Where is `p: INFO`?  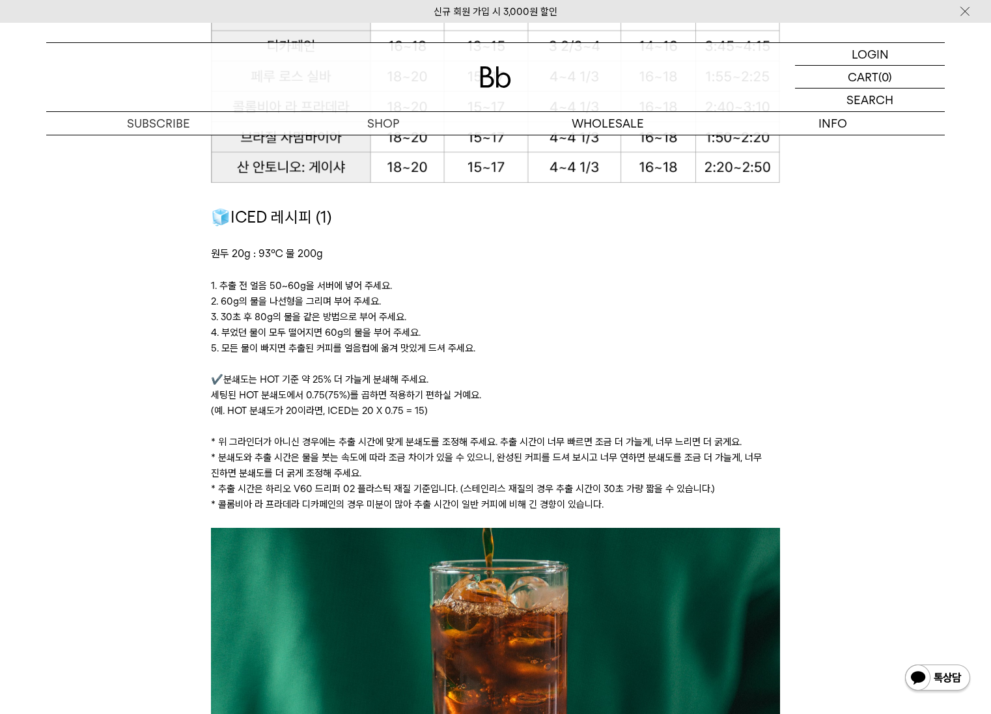
p: INFO is located at coordinates (832, 123).